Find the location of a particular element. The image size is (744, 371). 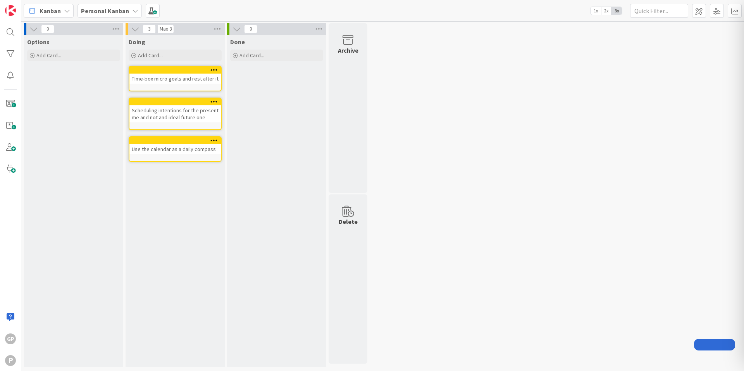

div: Delete is located at coordinates (348, 222).